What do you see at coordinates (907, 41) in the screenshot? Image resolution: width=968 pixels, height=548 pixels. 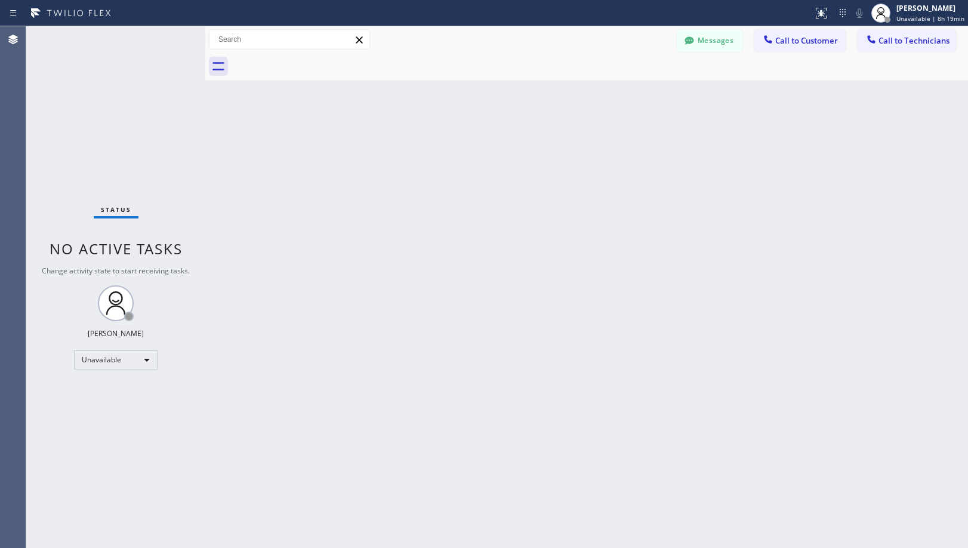 I see `button: Call to Technicians` at bounding box center [907, 41].